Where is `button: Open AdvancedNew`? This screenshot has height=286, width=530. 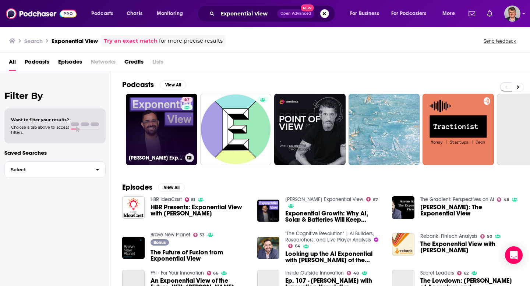
button: Open AdvancedNew is located at coordinates (295, 14).